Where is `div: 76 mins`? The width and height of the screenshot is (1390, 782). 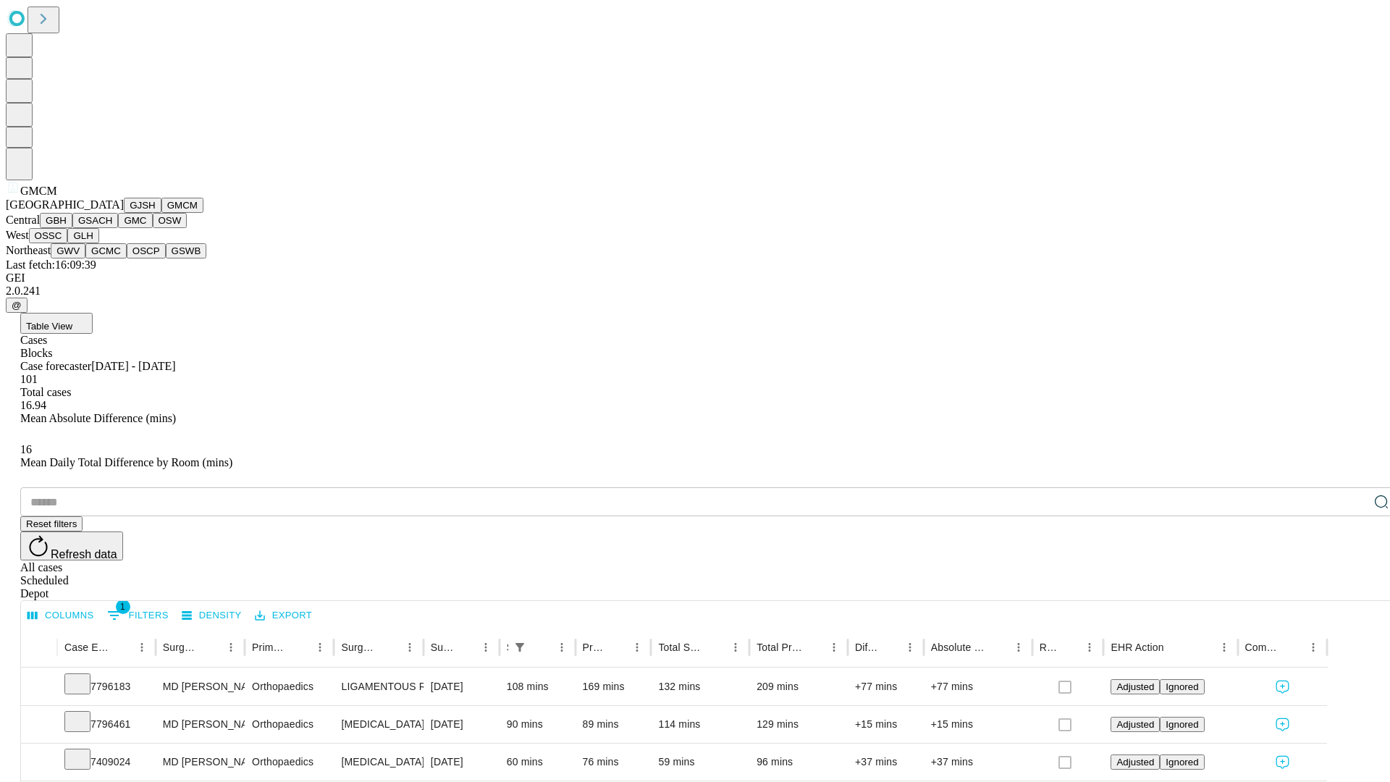 div: 76 mins is located at coordinates (613, 762).